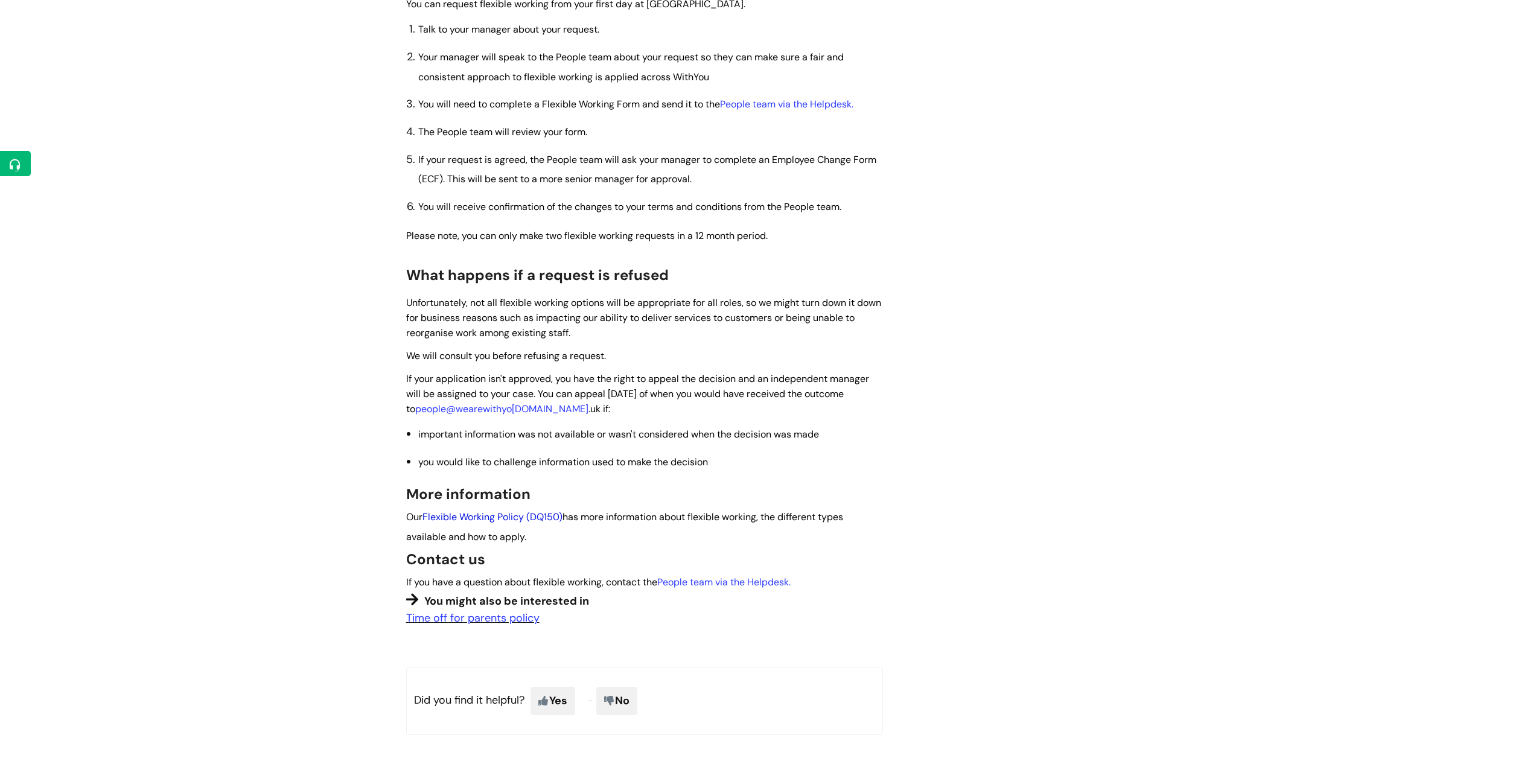 This screenshot has width=1536, height=767. Describe the element at coordinates (509, 29) in the screenshot. I see `span: Talk to your manager about your request.` at that location.